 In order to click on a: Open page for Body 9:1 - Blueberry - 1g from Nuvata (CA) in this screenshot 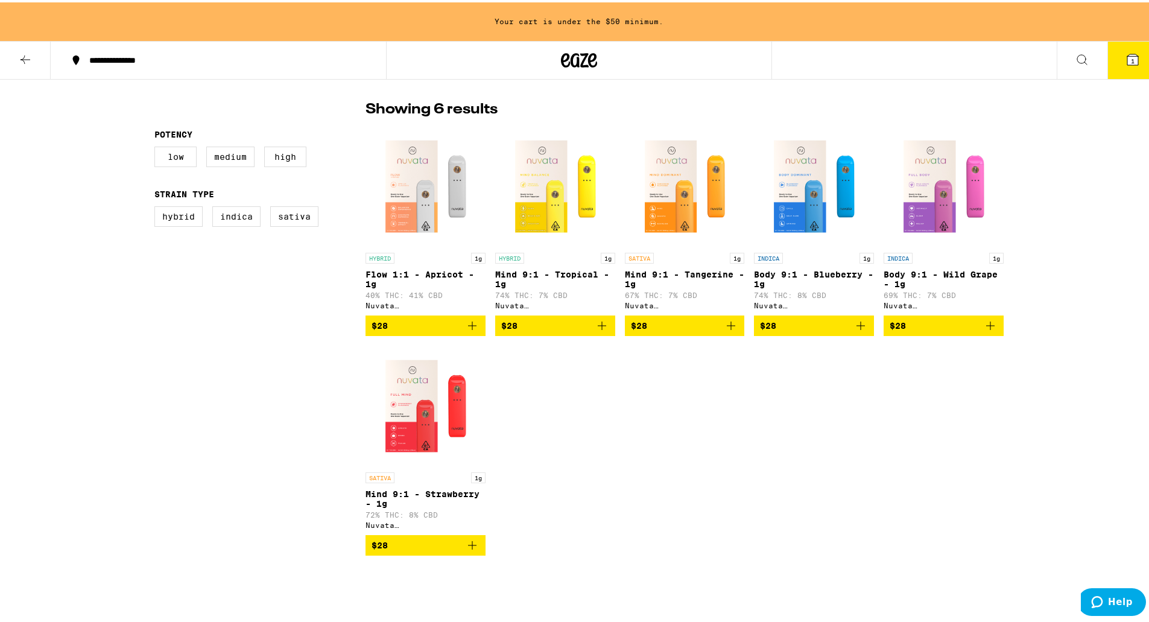, I will do `click(814, 218)`.